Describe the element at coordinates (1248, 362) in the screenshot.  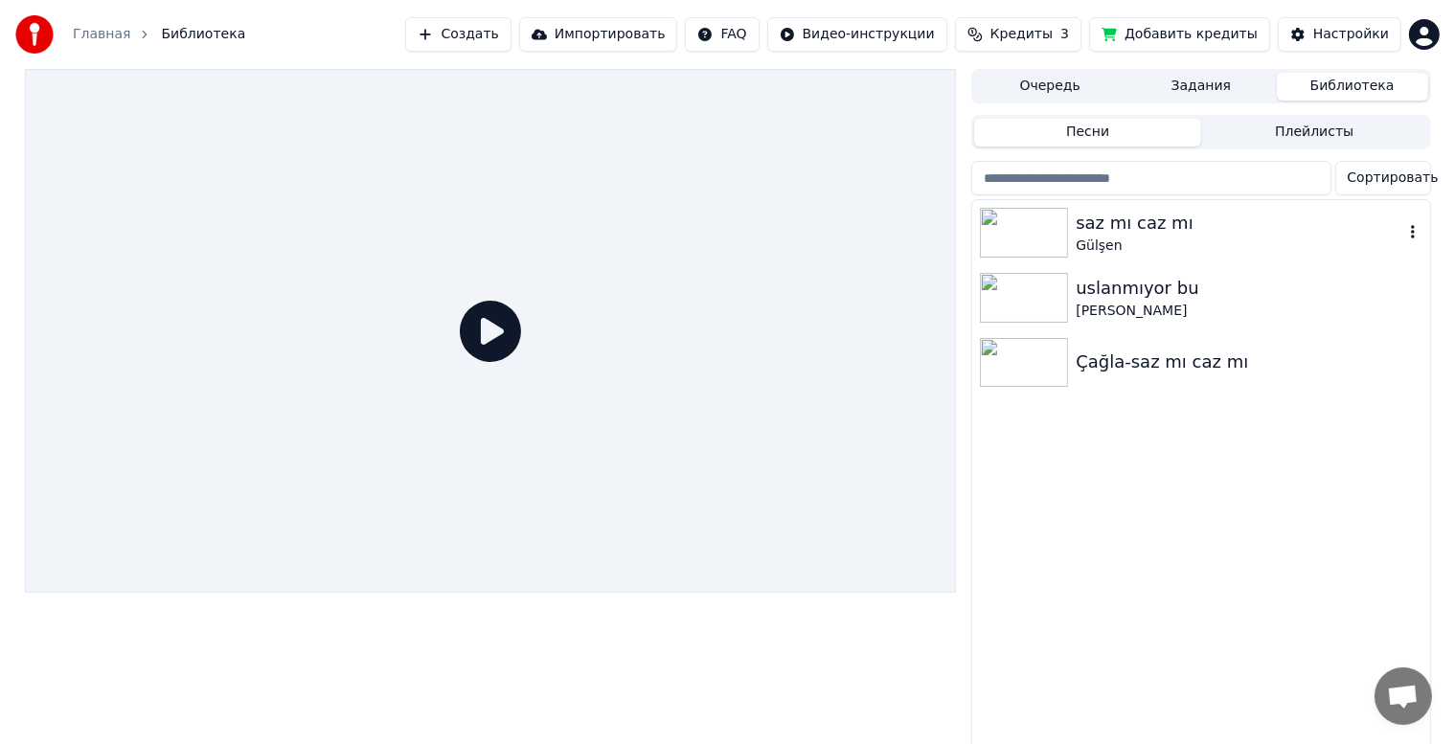
I see `div: Çağla-saz mı caz mı` at that location.